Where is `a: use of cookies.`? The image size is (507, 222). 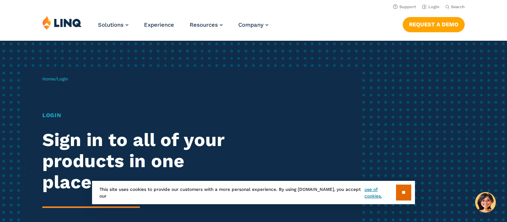 a: use of cookies. is located at coordinates (380, 193).